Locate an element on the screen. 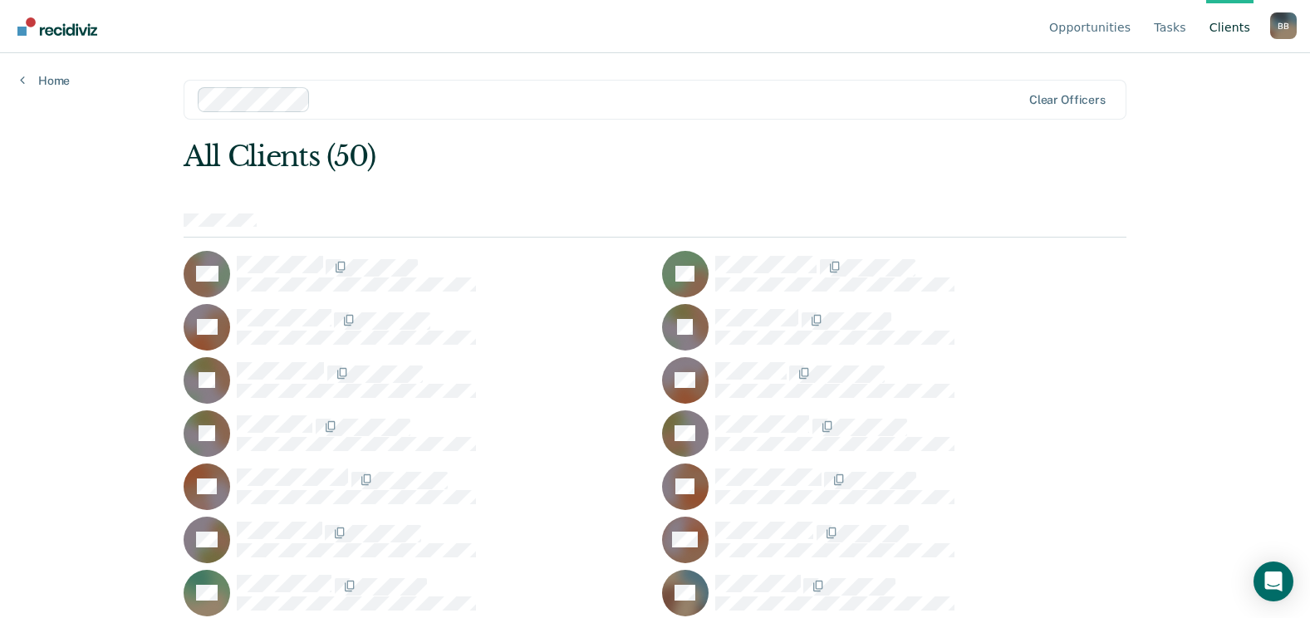 The width and height of the screenshot is (1310, 618). div: All Clients (50) is located at coordinates (561, 156).